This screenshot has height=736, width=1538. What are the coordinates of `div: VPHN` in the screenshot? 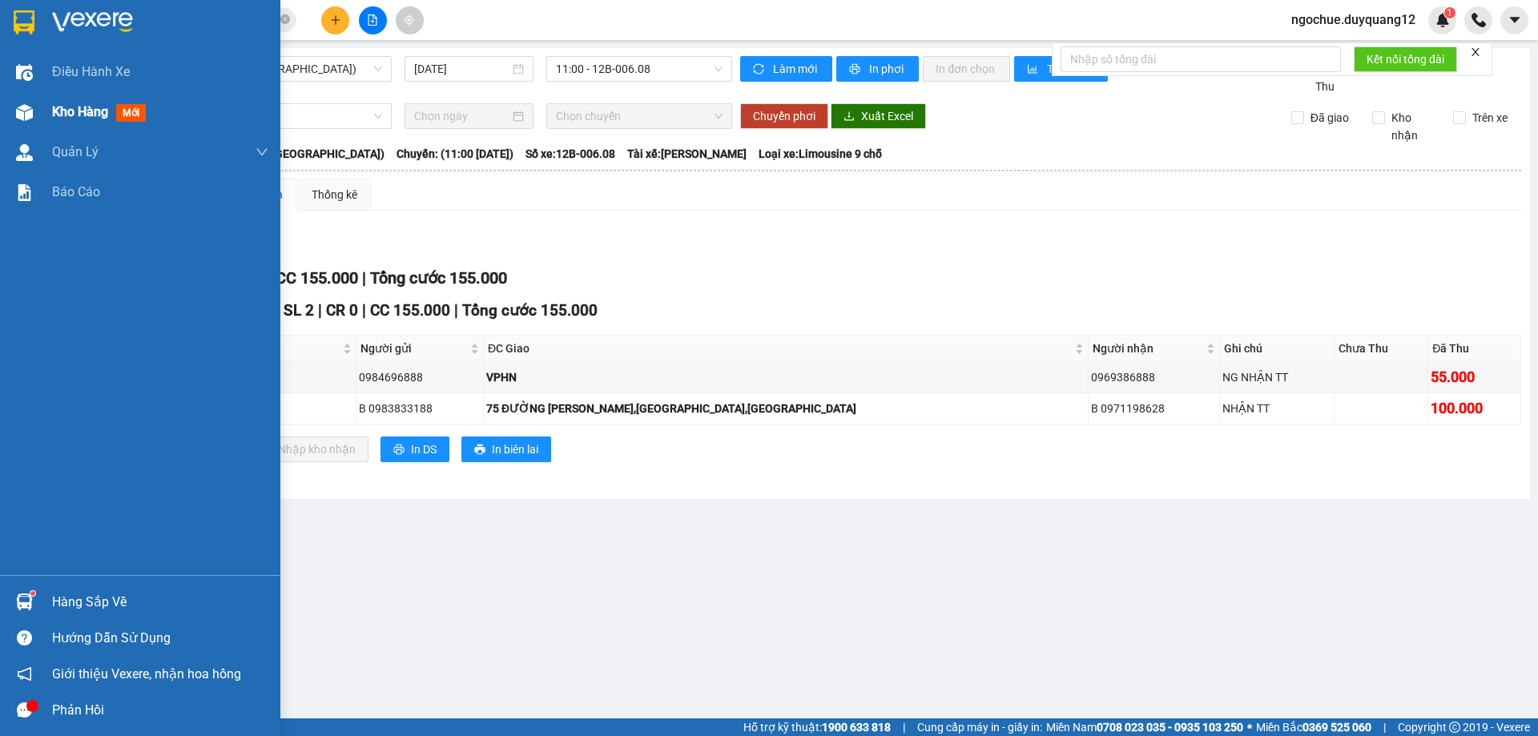 It's located at (786, 377).